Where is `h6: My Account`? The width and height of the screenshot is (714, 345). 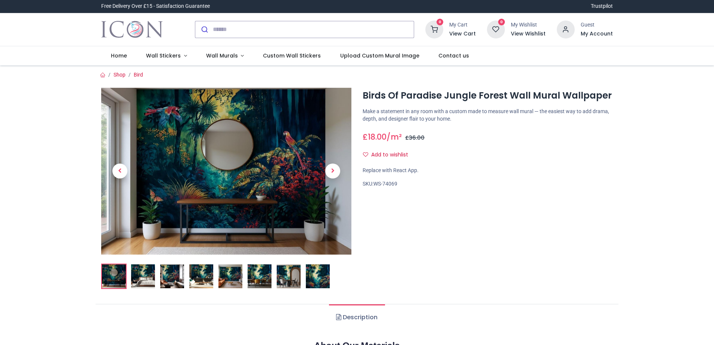 h6: My Account is located at coordinates (596, 34).